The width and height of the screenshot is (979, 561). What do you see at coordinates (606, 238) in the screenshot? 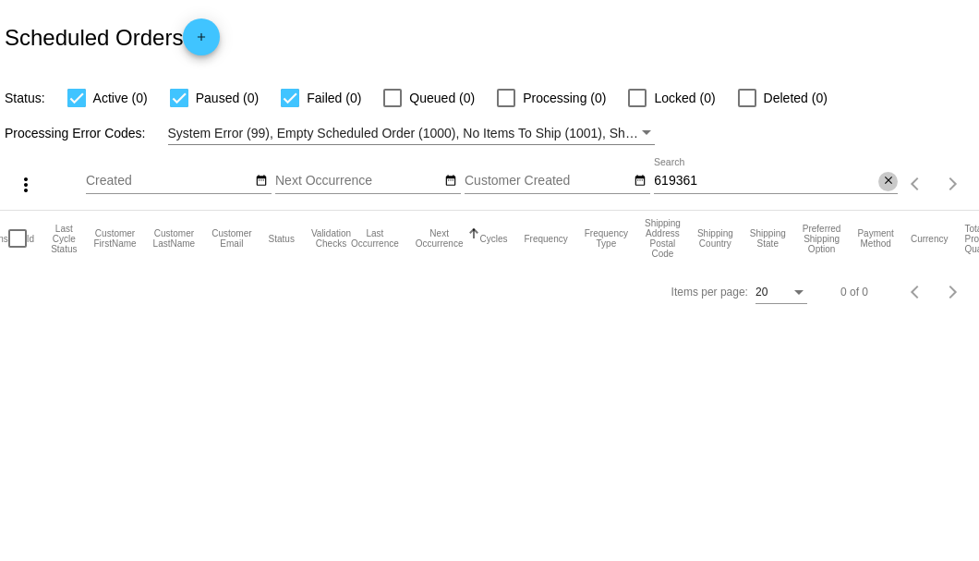
I see `button: Change sorting for FrequencyType` at bounding box center [606, 238].